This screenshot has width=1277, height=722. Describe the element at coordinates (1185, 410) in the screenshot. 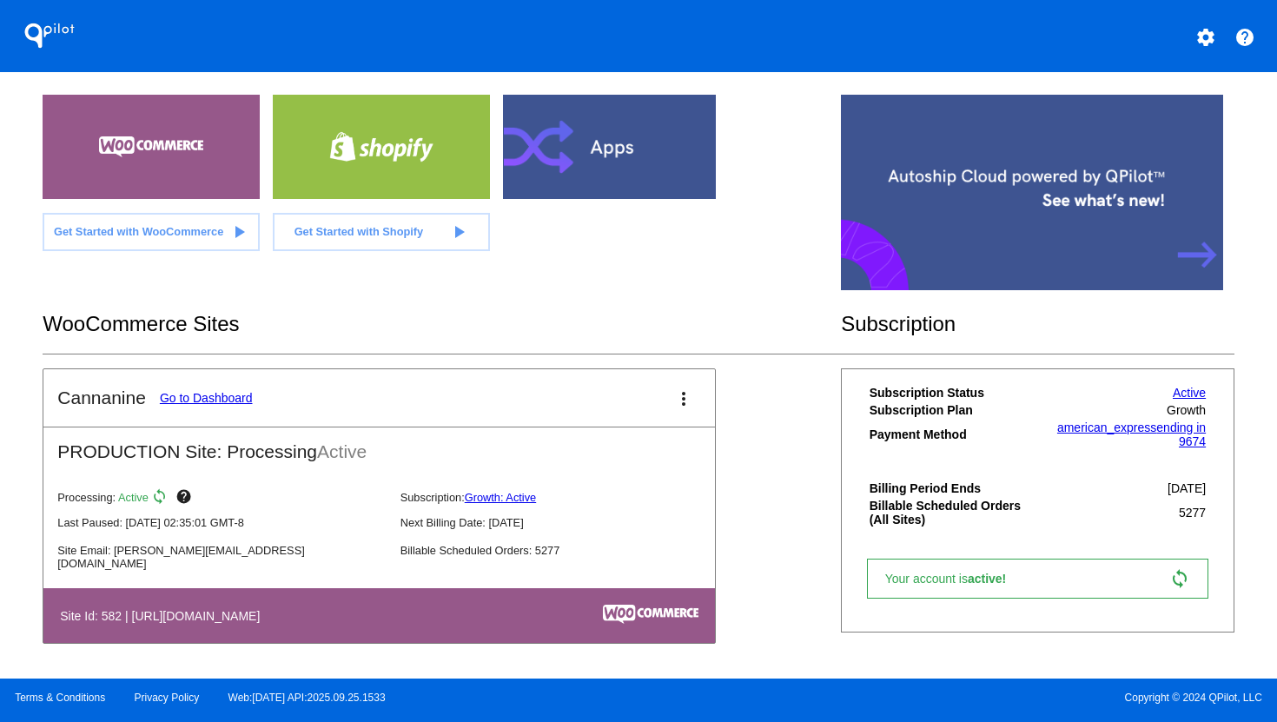

I see `span: Growth` at that location.